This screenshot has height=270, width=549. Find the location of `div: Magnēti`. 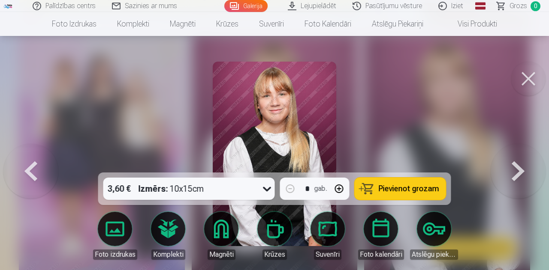

div: Magnēti is located at coordinates (221, 255).